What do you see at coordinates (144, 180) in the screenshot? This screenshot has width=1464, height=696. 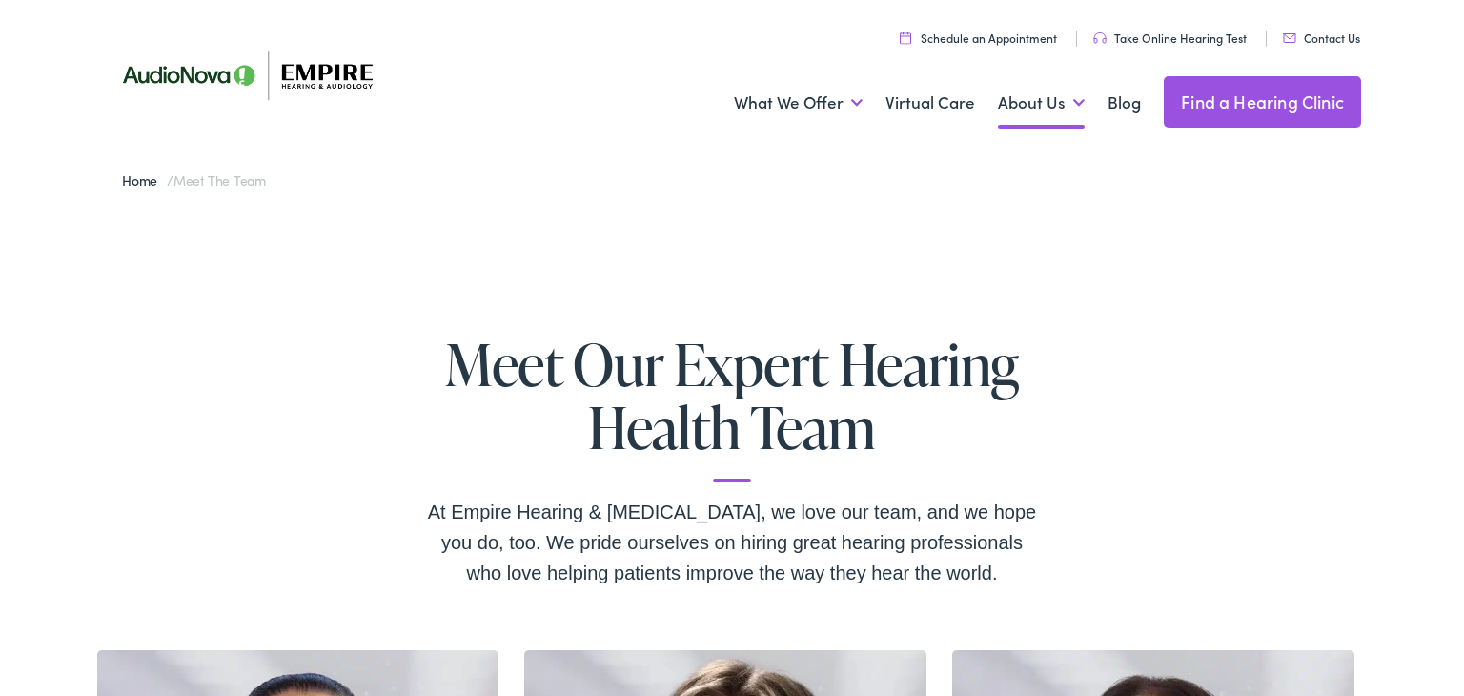 I see `a: Home` at bounding box center [144, 180].